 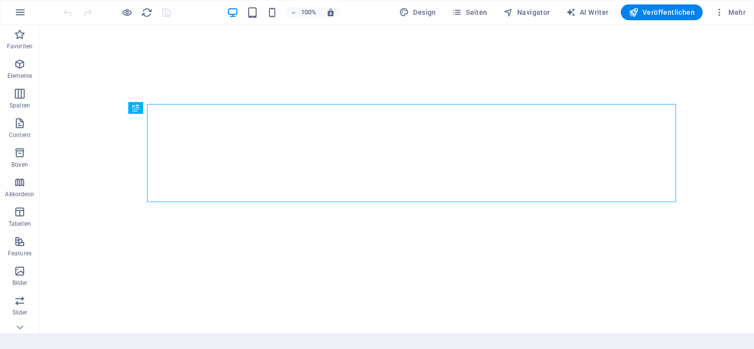 I want to click on button: Klicke hier, um den Vorschau-Modus zu verlassen, so click(x=127, y=12).